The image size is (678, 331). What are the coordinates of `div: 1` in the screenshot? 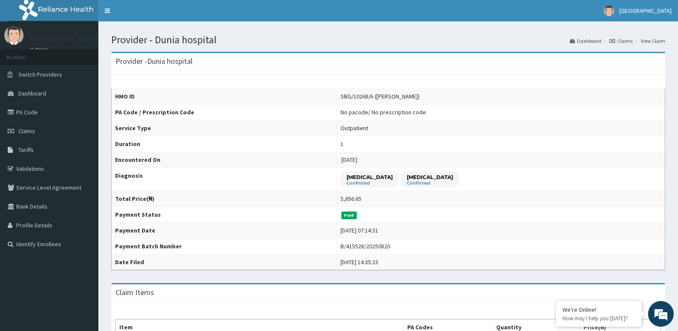 It's located at (342, 144).